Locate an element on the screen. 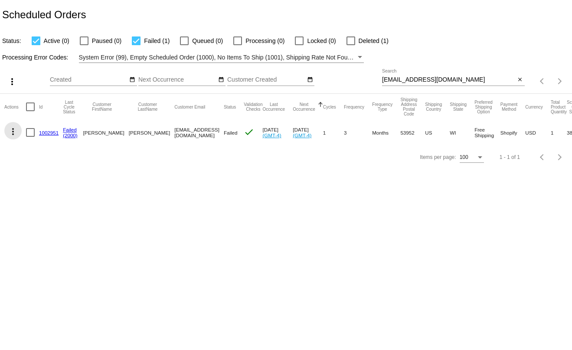  button: Change sorting for CustomerFirstName is located at coordinates (101, 107).